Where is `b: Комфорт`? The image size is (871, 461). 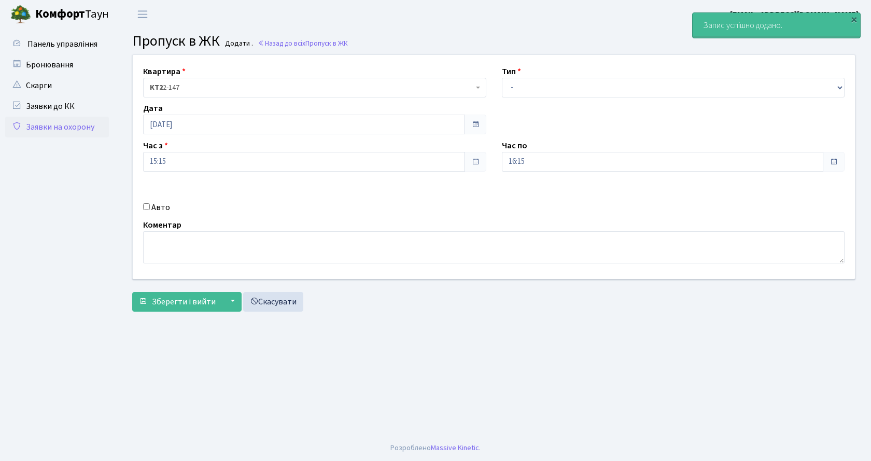
b: Комфорт is located at coordinates (60, 14).